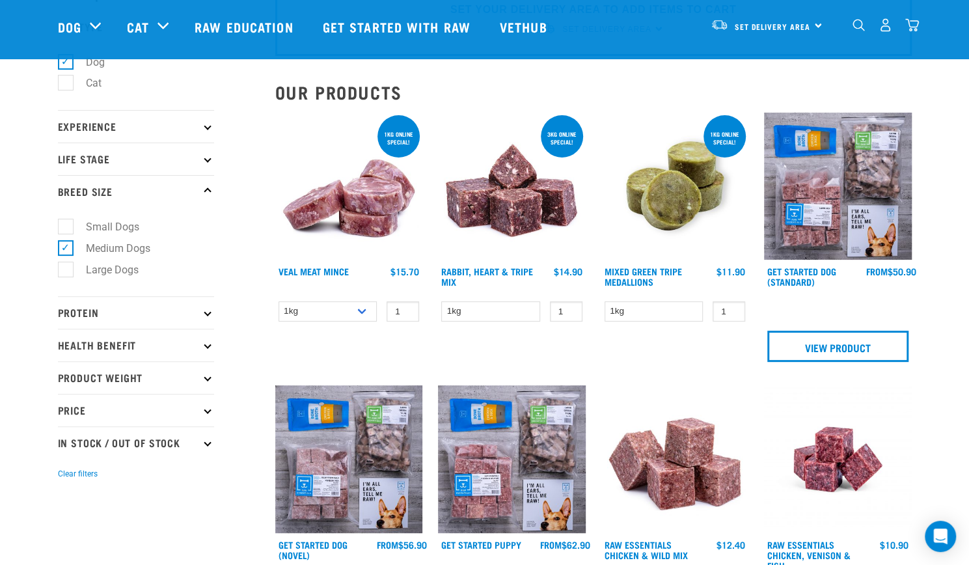  What do you see at coordinates (894, 545) in the screenshot?
I see `div: $10.90` at bounding box center [894, 545].